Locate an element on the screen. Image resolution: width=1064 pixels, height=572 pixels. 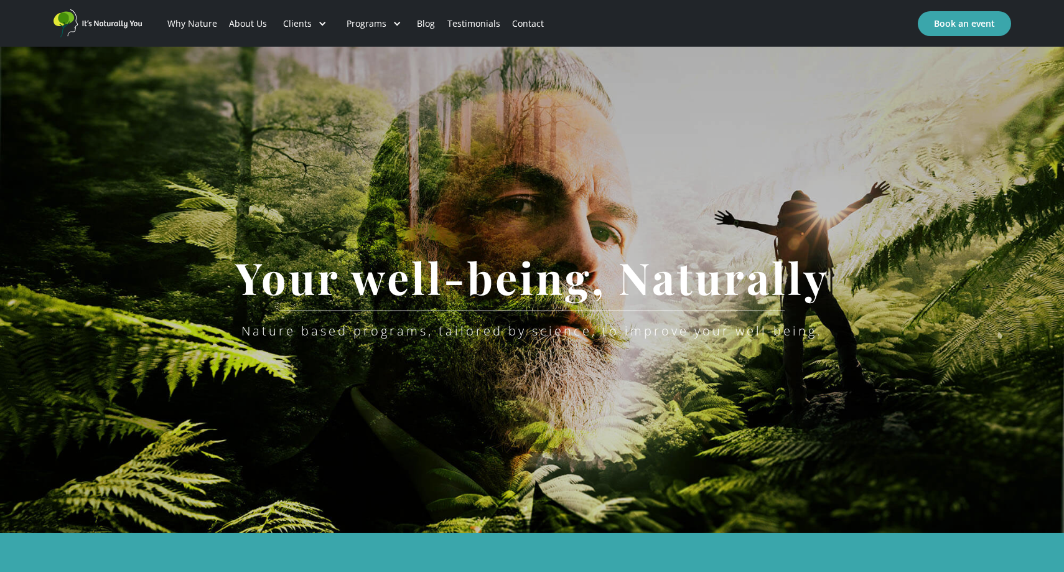
a: Contact is located at coordinates (527, 24).